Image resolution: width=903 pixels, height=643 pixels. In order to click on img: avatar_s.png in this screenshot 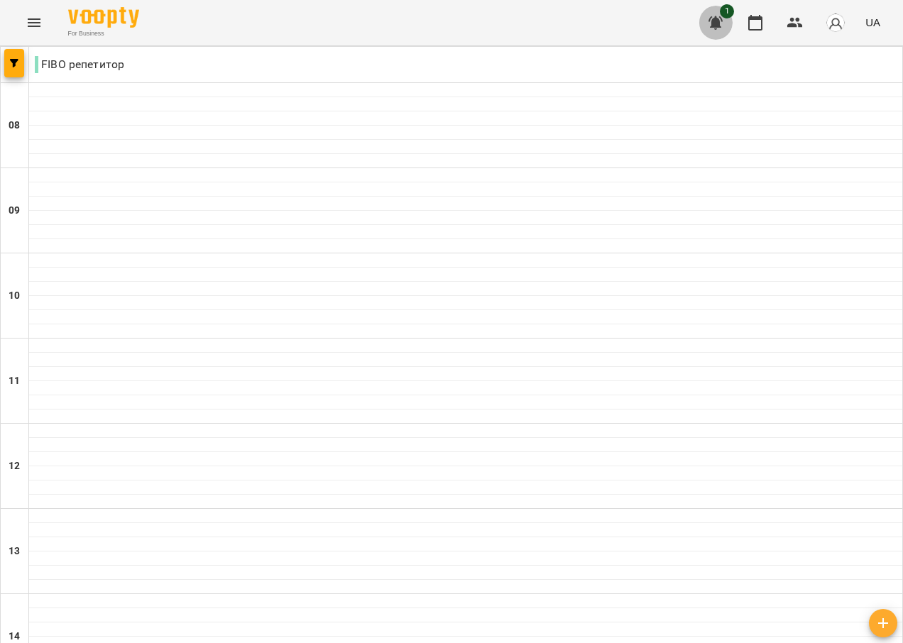, I will do `click(836, 23)`.